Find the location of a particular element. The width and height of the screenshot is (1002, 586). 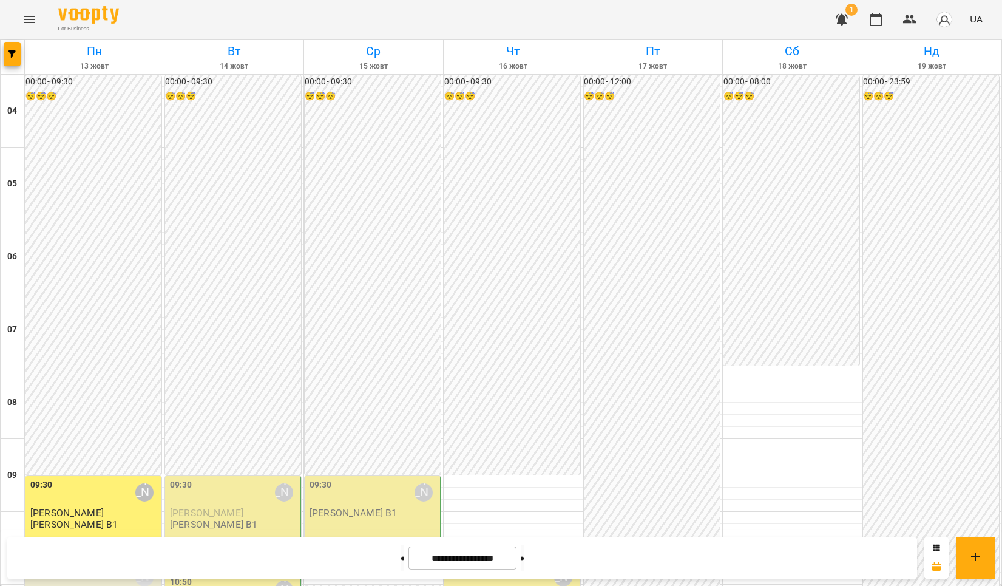

h6: Сб is located at coordinates (792, 51).